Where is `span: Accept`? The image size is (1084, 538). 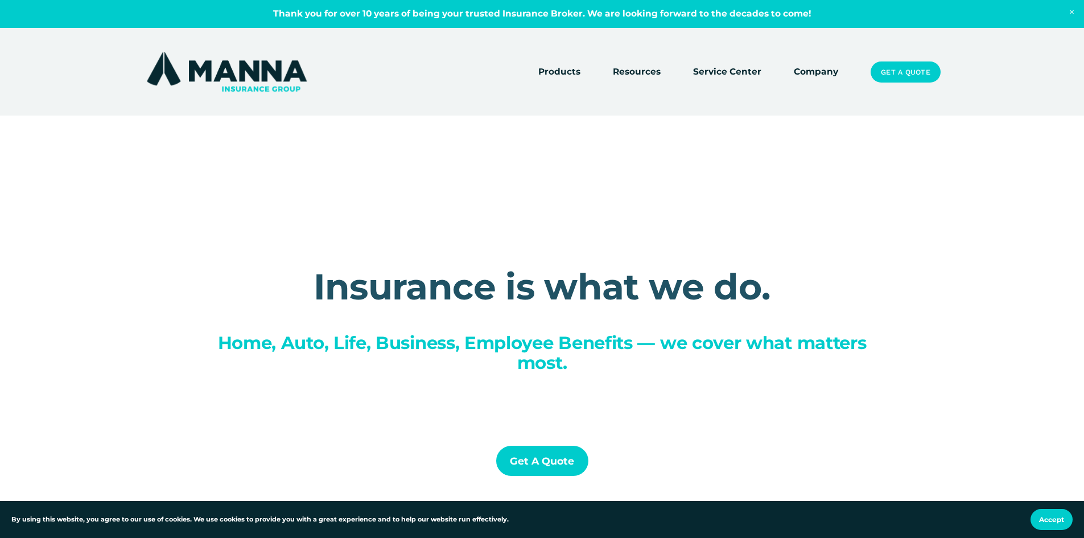
span: Accept is located at coordinates (1052, 519).